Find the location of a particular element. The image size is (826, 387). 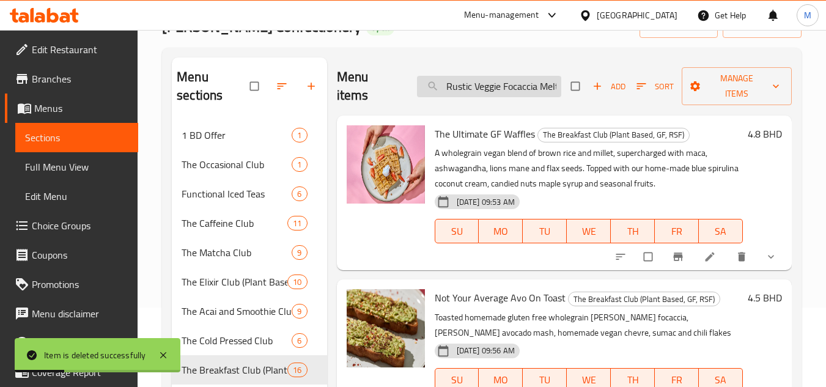

span: Manage items is located at coordinates (736, 86).